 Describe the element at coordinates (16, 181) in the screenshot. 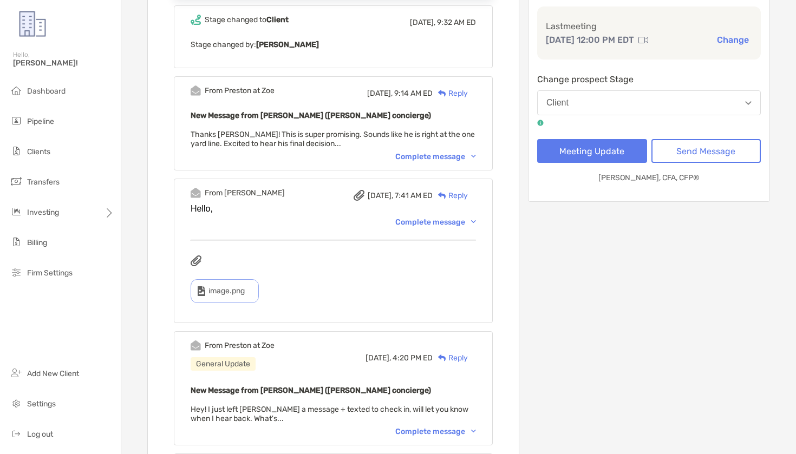

I see `img: transfers icon` at that location.